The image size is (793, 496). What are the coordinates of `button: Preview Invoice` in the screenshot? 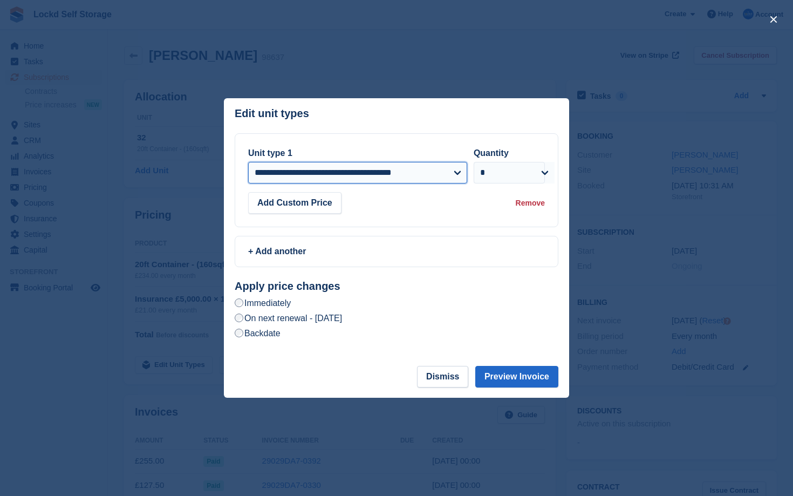 It's located at (517, 377).